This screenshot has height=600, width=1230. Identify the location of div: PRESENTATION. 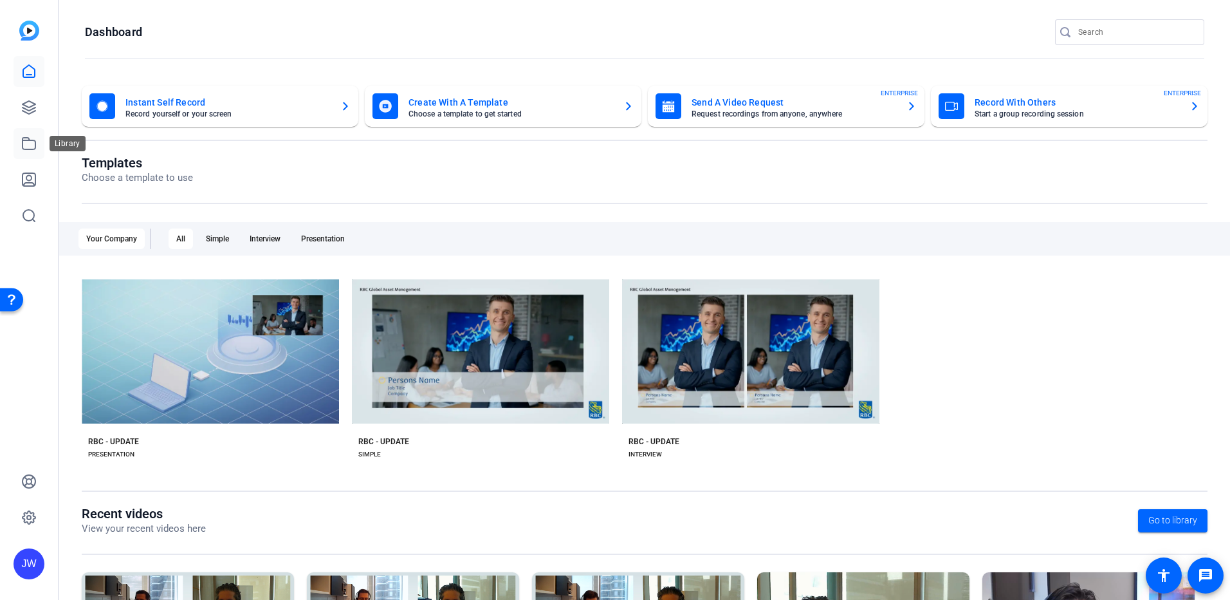
(111, 454).